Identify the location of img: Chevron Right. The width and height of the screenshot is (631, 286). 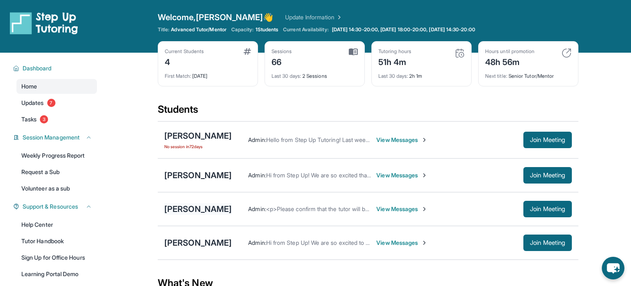
(339, 17).